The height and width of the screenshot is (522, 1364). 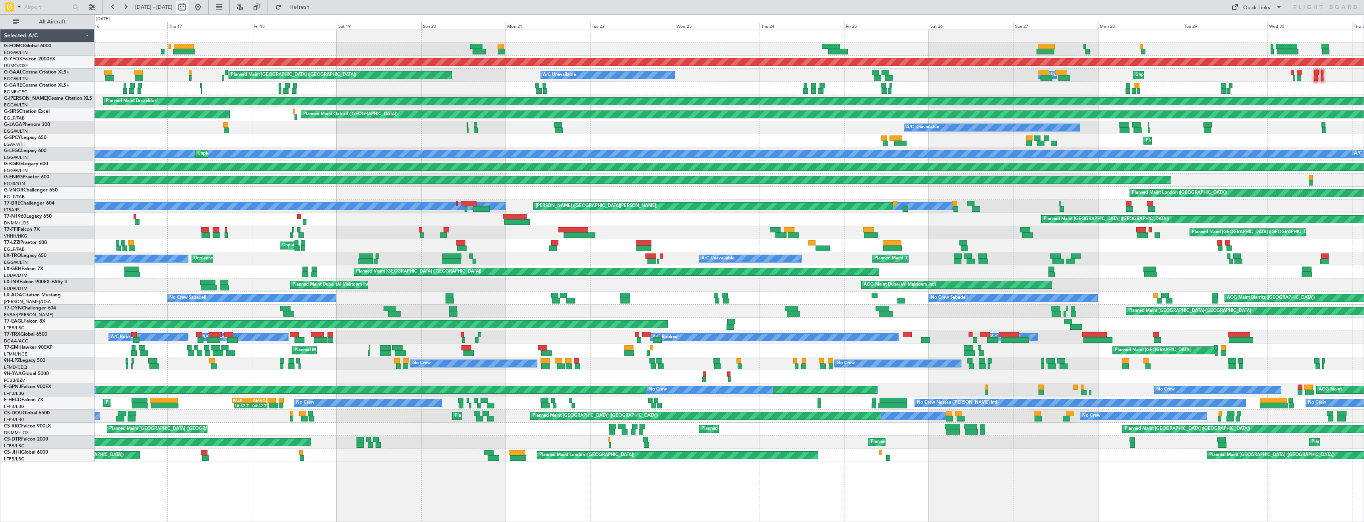 What do you see at coordinates (13, 308) in the screenshot?
I see `span: T7-DYN` at bounding box center [13, 308].